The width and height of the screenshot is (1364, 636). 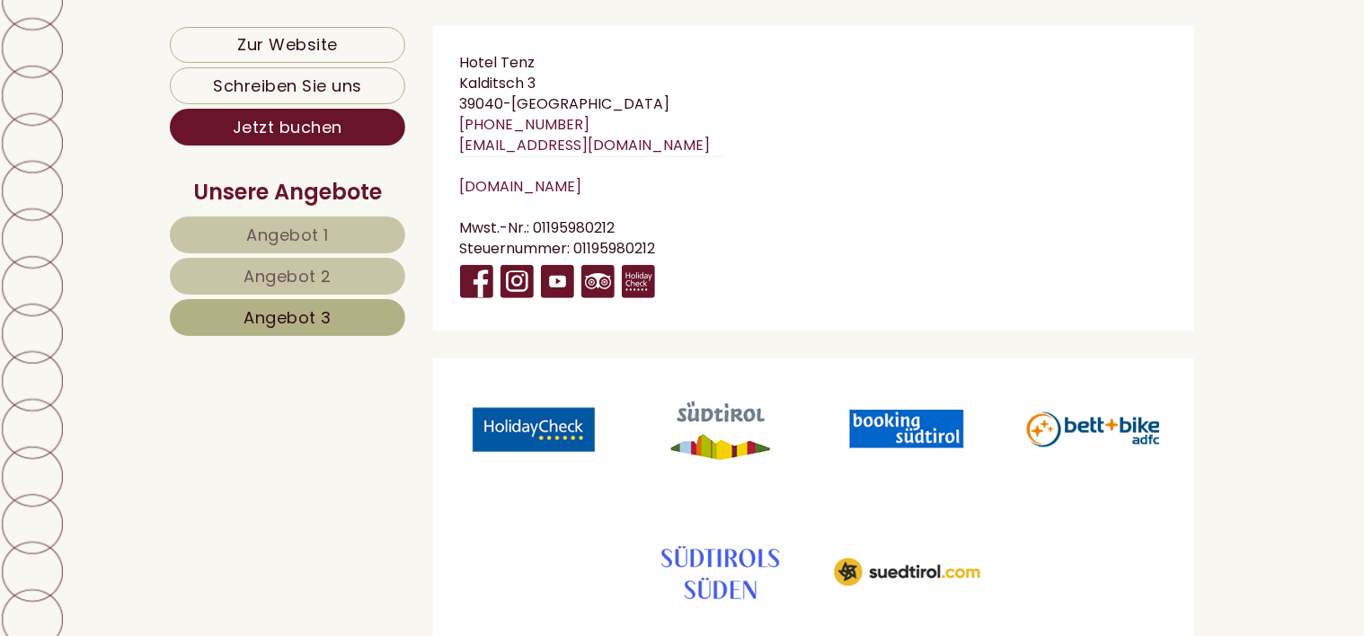 I want to click on a: Zur Website, so click(x=287, y=45).